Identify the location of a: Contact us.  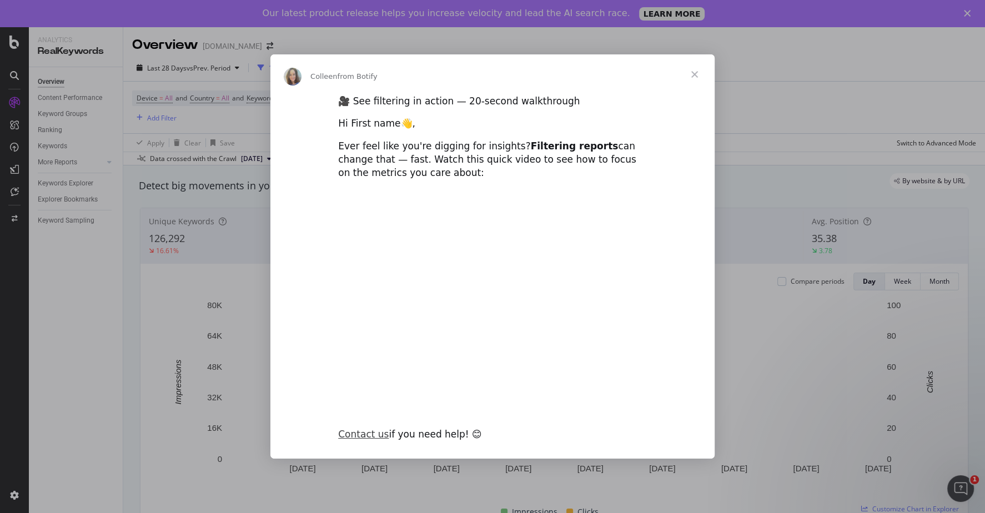
(363, 434).